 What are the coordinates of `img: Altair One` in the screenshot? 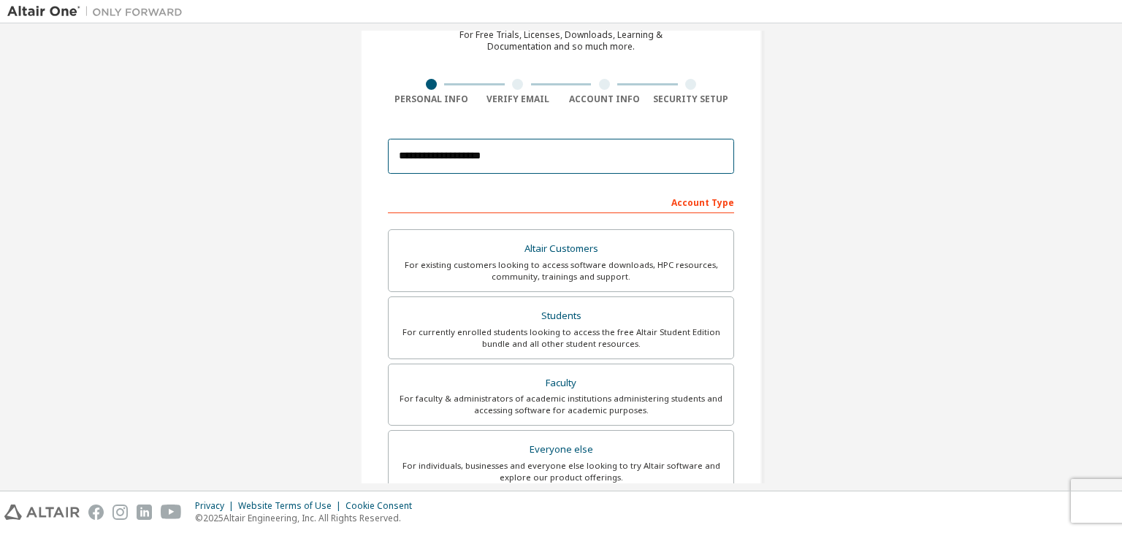 It's located at (99, 12).